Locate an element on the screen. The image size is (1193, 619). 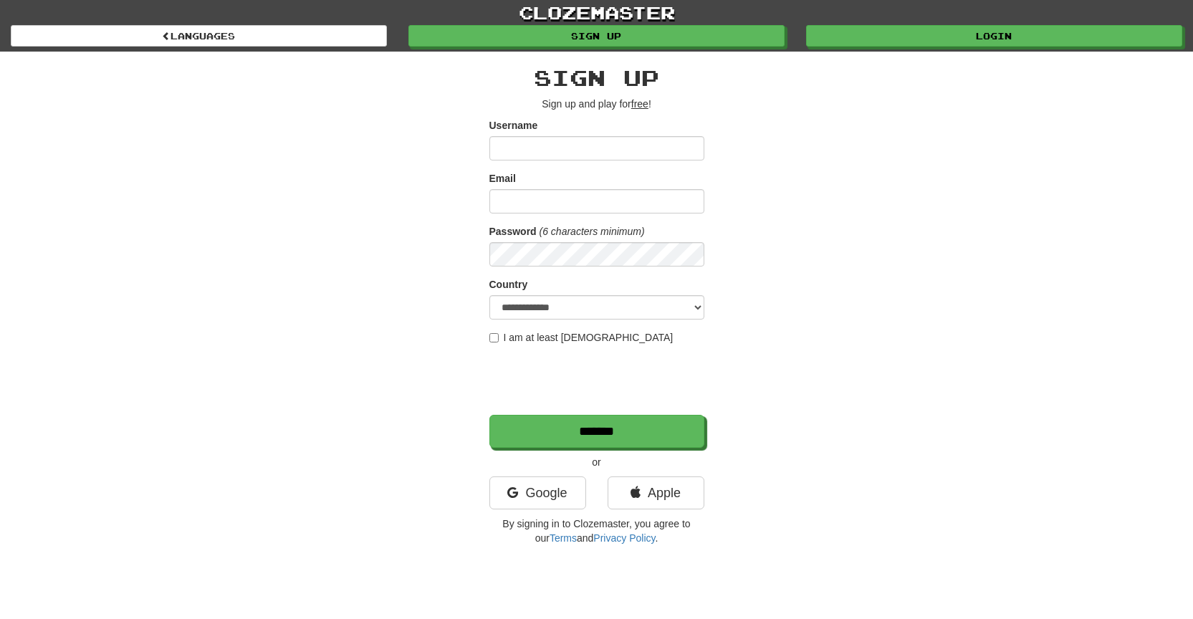
p: Sign up and play for ! is located at coordinates (597, 104).